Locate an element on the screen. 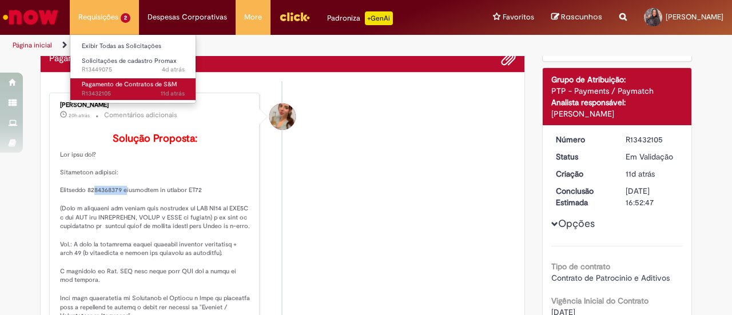 The width and height of the screenshot is (732, 315). b: Tipo de contrato is located at coordinates (580, 266).